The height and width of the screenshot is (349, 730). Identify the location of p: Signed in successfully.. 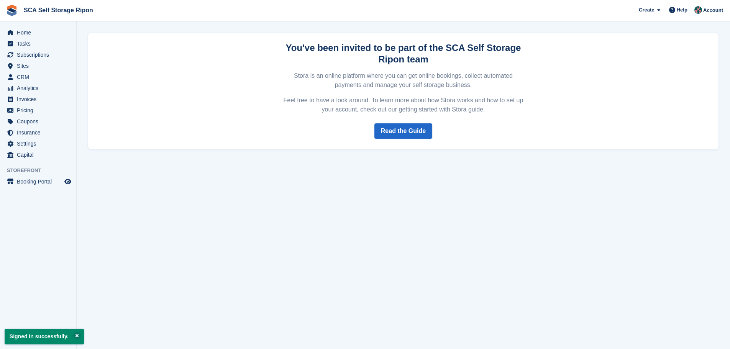
(44, 337).